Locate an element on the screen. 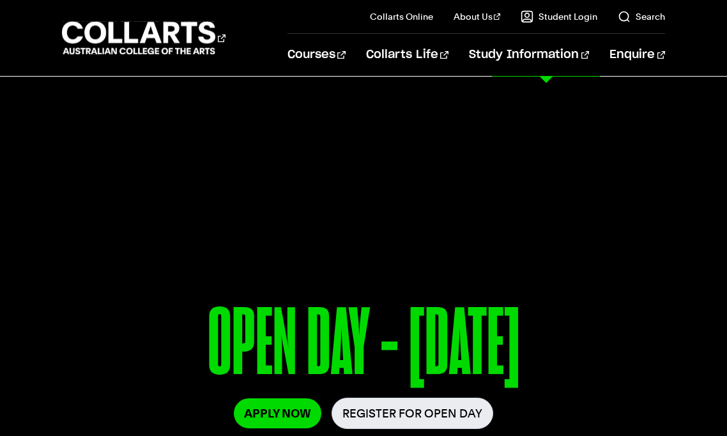  a: Collarts Online is located at coordinates (401, 17).